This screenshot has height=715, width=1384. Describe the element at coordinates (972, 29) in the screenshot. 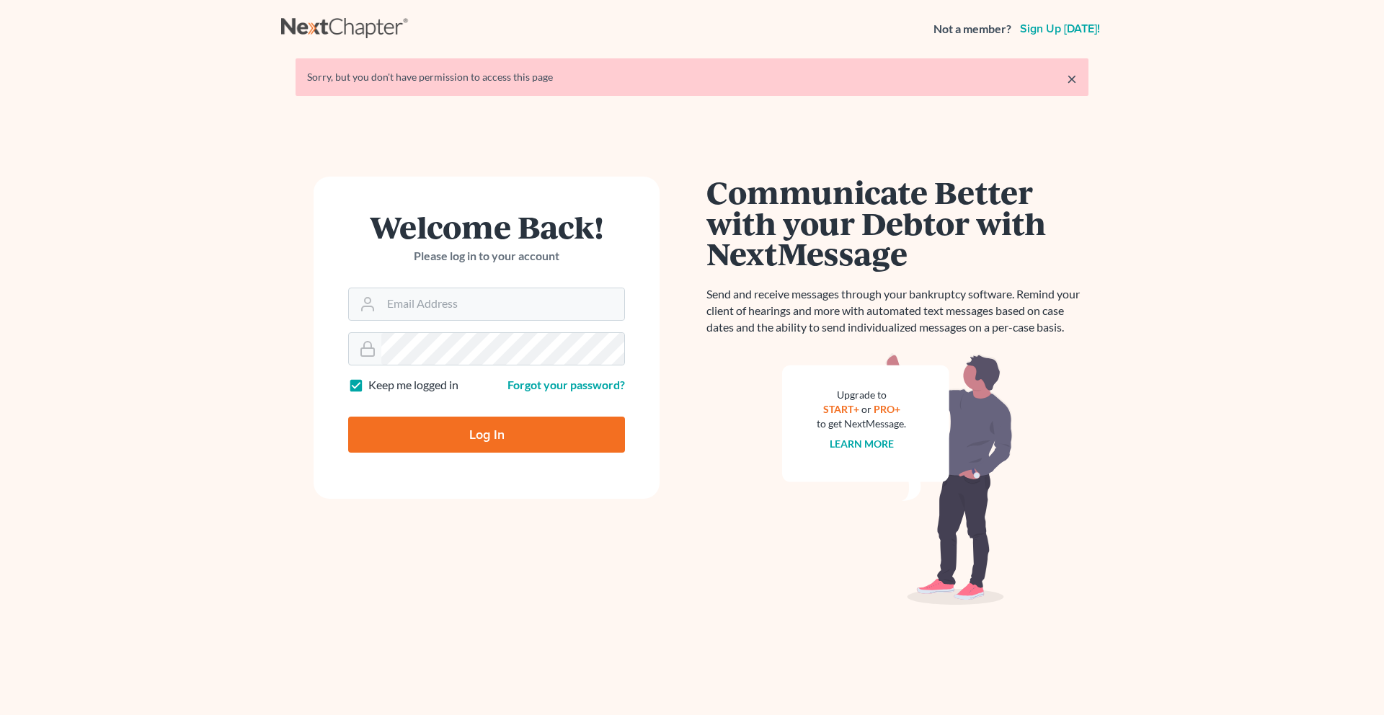

I see `strong: Not a member?` at that location.